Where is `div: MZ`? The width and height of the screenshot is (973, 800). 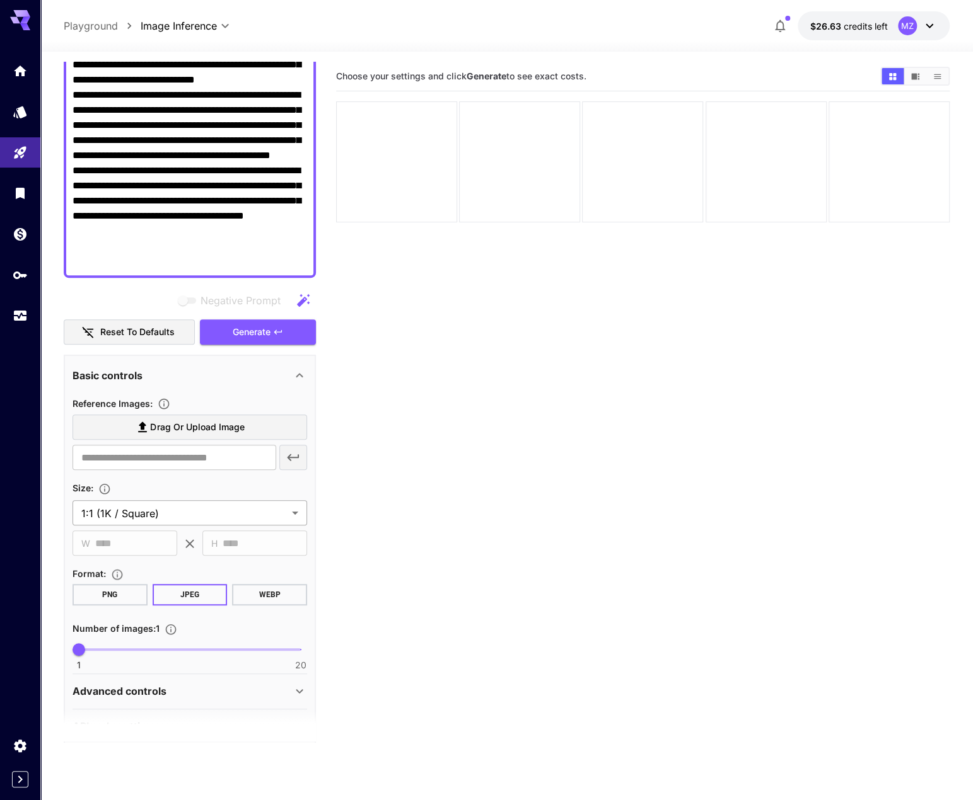
div: MZ is located at coordinates (907, 26).